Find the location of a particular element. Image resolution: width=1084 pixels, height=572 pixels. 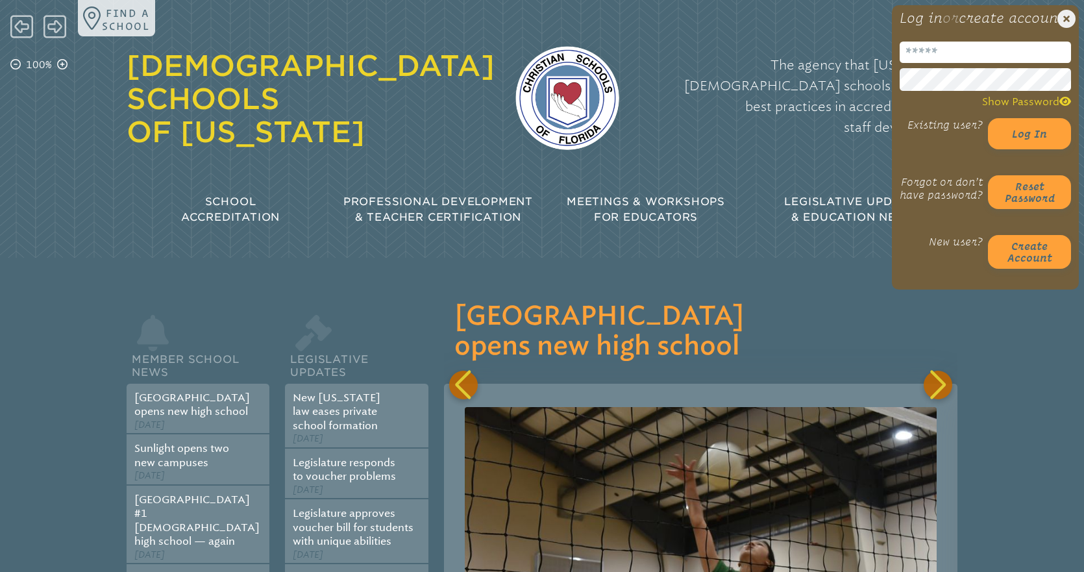

p: Find a school is located at coordinates (126, 19).